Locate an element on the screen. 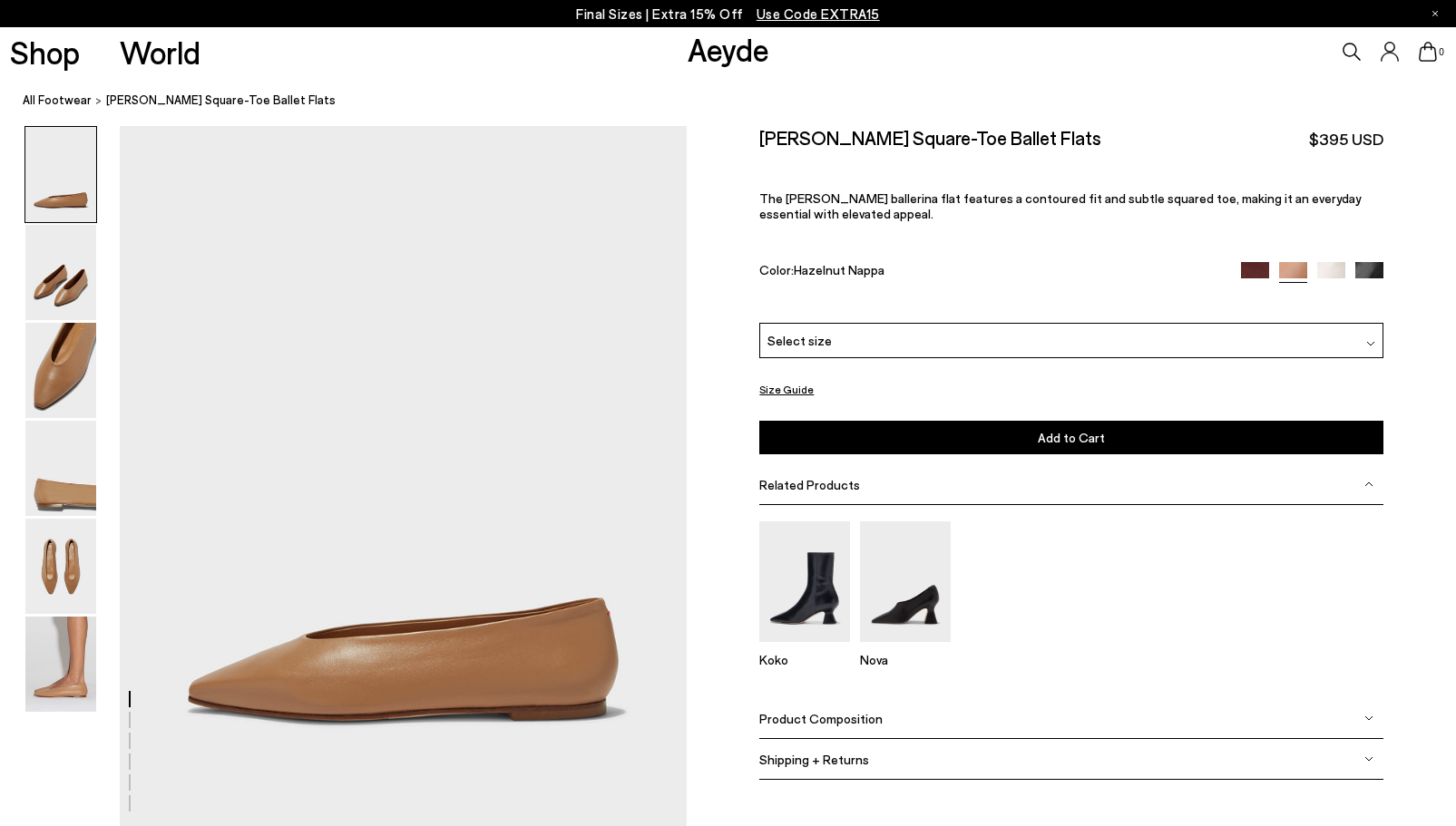  p: Final Sizes | Extra 15% Off is located at coordinates (728, 13).